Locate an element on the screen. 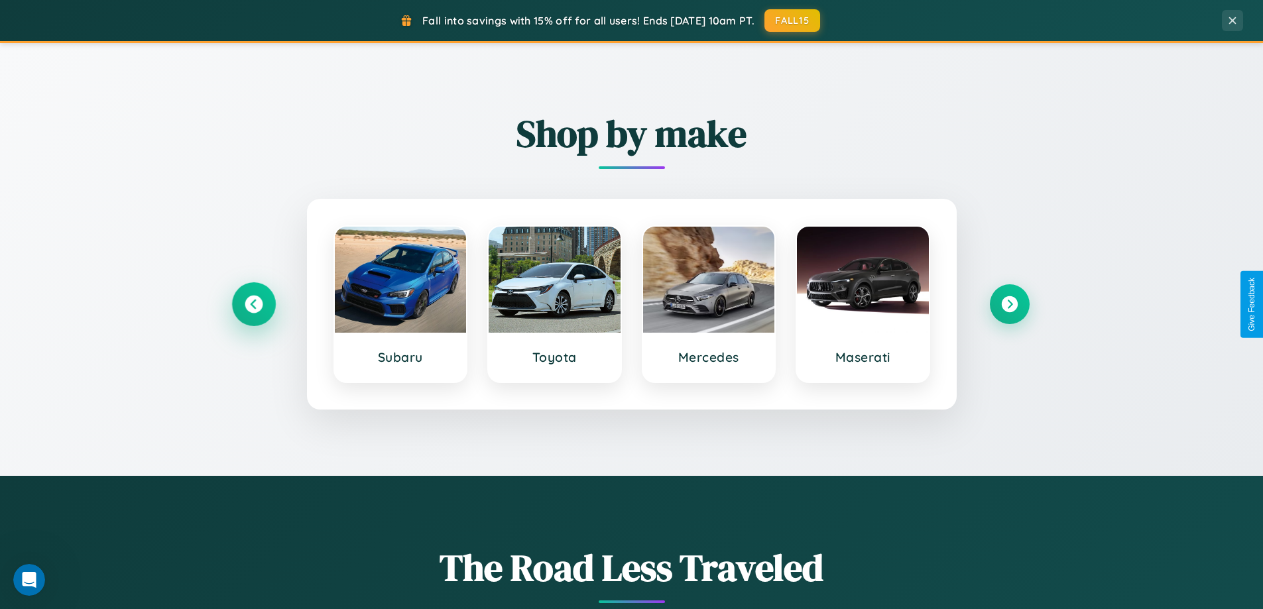  h3: Subaru is located at coordinates (400, 357).